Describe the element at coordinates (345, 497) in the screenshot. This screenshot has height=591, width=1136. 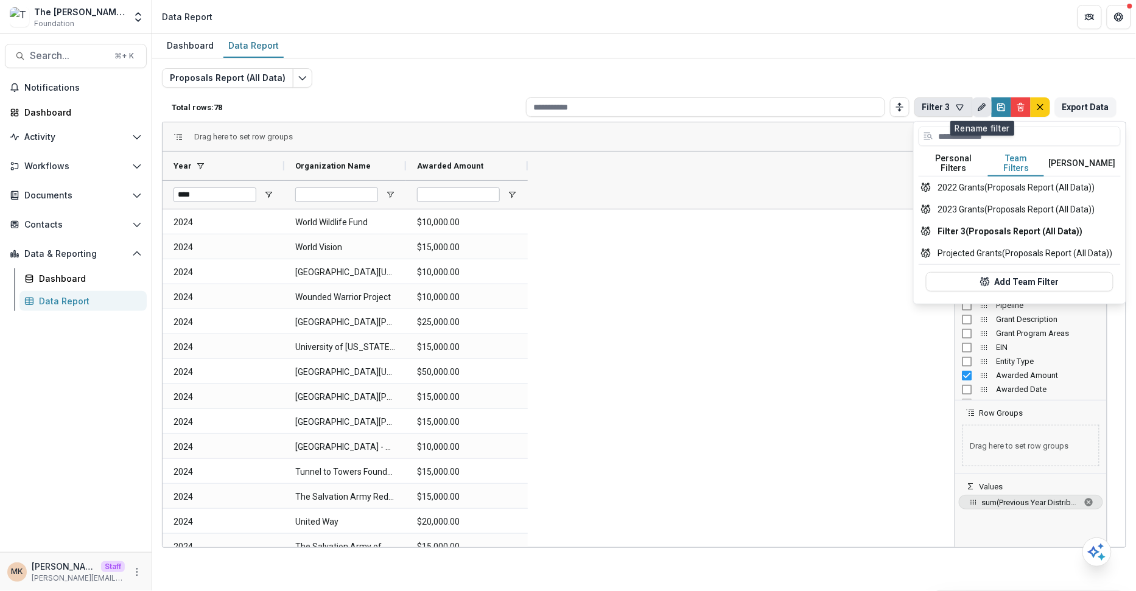
I see `span: The Salvation Army Red Bank` at that location.